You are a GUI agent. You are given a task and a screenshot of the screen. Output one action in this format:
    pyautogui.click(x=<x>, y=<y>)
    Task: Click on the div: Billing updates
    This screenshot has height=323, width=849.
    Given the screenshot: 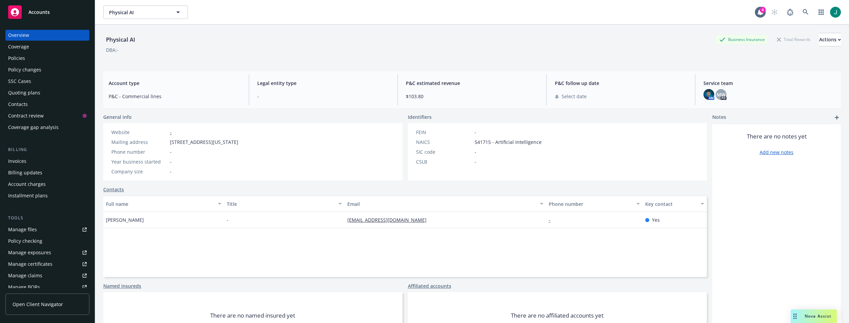 What is the action you would take?
    pyautogui.click(x=25, y=173)
    